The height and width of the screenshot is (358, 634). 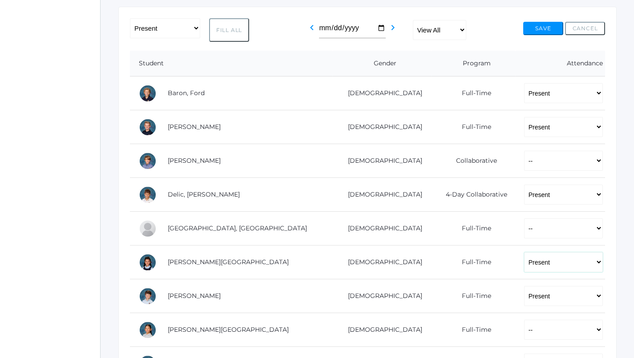 What do you see at coordinates (543, 28) in the screenshot?
I see `button: Save` at bounding box center [543, 28].